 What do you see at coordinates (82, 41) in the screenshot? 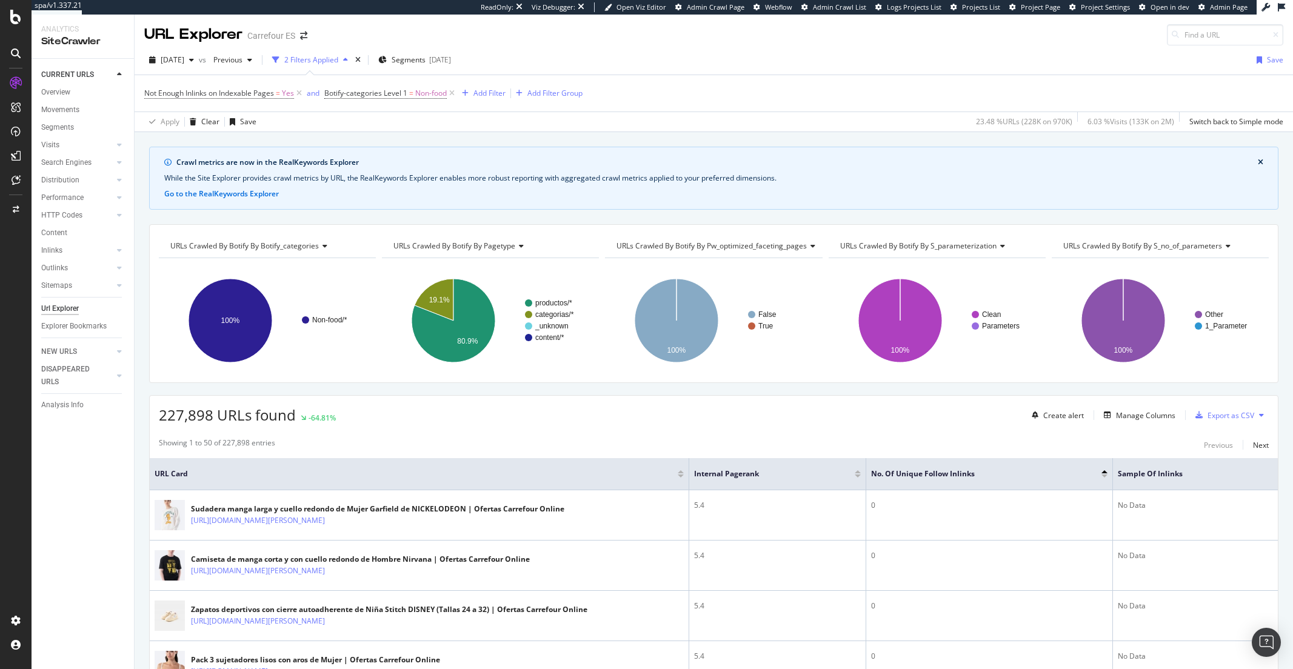
I see `div: SiteCrawler` at bounding box center [82, 41].